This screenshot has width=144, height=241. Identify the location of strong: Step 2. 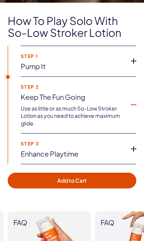
(72, 87).